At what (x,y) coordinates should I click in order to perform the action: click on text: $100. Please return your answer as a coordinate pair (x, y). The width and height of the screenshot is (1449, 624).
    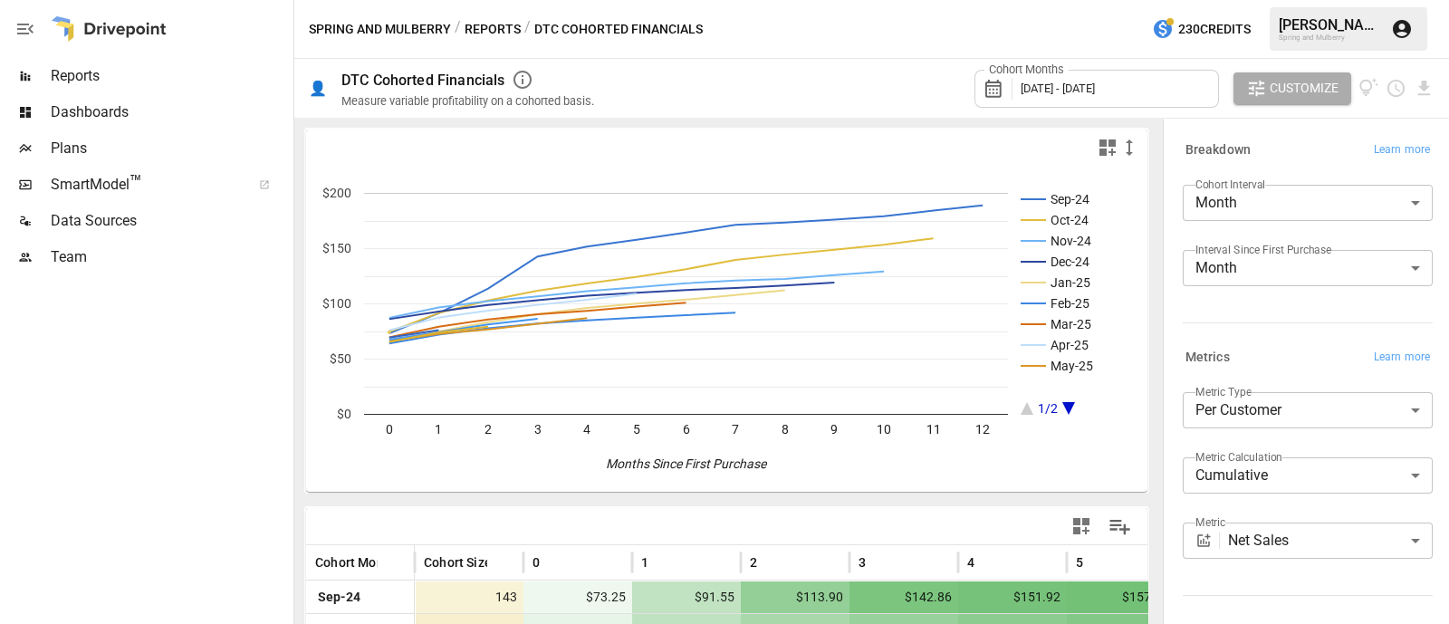
    Looking at the image, I should click on (337, 303).